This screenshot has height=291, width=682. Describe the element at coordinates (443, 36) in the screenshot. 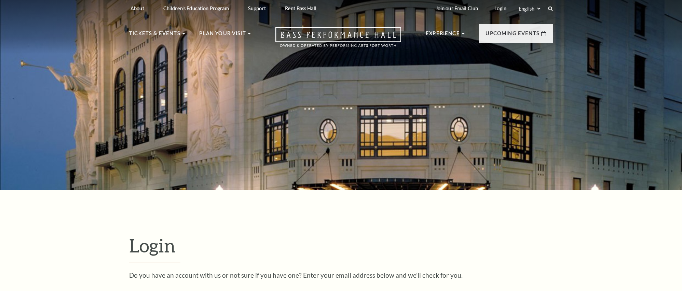

I see `p: Experience` at that location.